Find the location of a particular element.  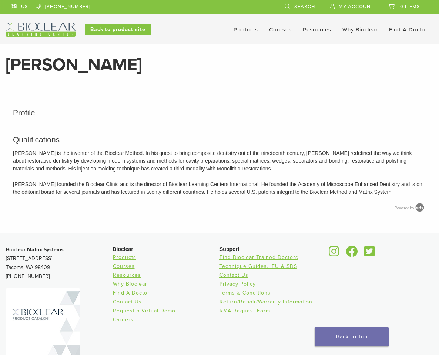

strong: Bioclear Matrix Systems is located at coordinates (35, 249).